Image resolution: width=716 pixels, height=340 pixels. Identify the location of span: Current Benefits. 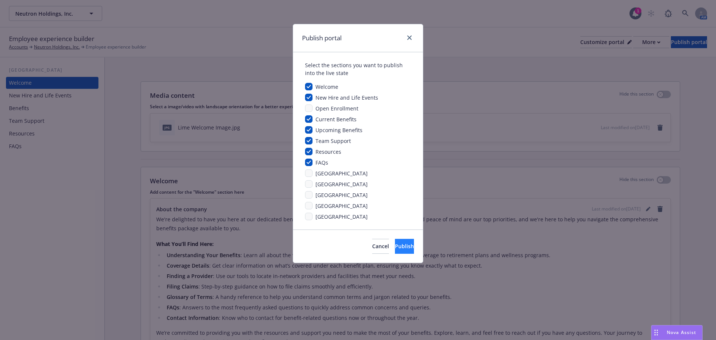
(336, 119).